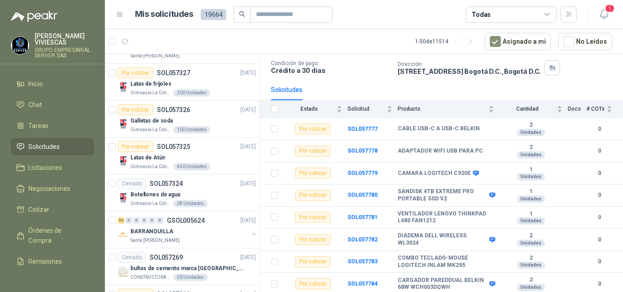 The height and width of the screenshot is (292, 623). What do you see at coordinates (362, 151) in the screenshot?
I see `b: SOL057778` at bounding box center [362, 151].